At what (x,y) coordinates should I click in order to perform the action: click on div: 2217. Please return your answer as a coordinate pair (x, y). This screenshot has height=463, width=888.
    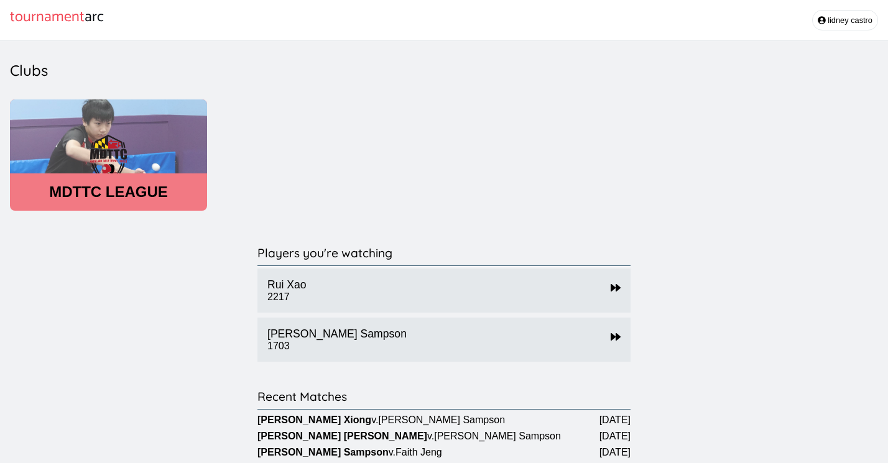
    Looking at the image, I should click on (363, 297).